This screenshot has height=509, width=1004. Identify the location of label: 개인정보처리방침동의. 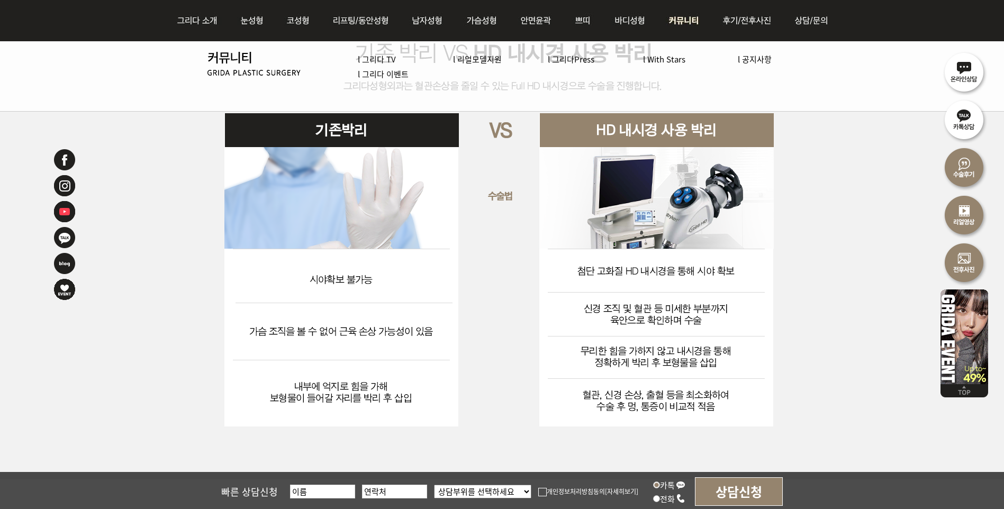
(572, 491).